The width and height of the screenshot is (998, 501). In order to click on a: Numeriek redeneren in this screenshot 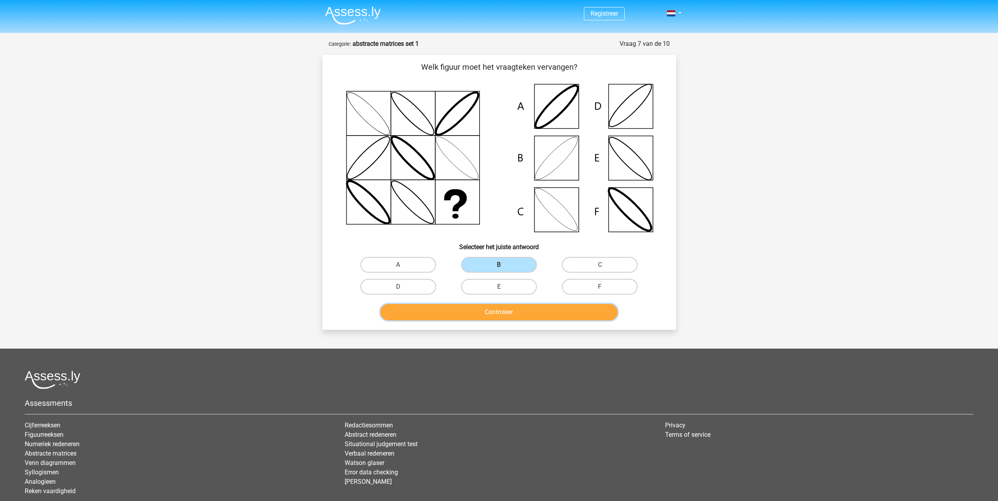, I will do `click(52, 444)`.